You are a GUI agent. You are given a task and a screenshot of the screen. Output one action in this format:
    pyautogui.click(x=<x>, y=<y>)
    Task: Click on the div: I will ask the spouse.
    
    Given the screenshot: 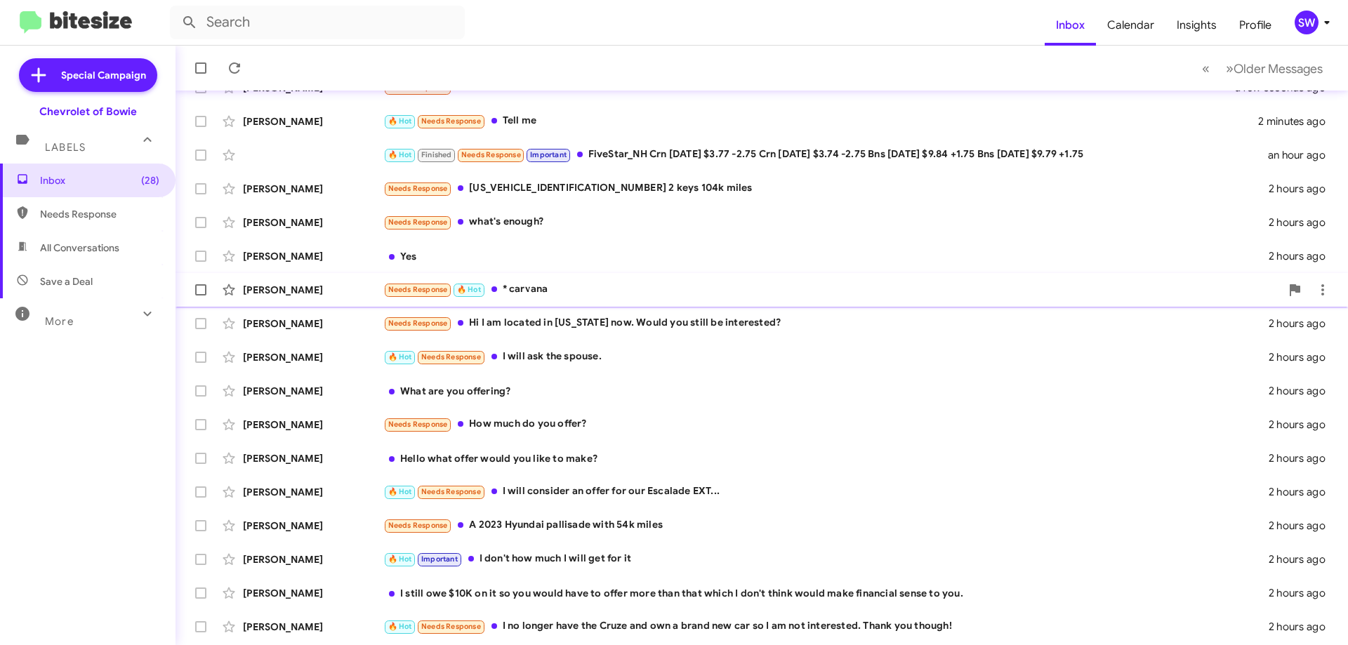 What is the action you would take?
    pyautogui.click(x=826, y=357)
    